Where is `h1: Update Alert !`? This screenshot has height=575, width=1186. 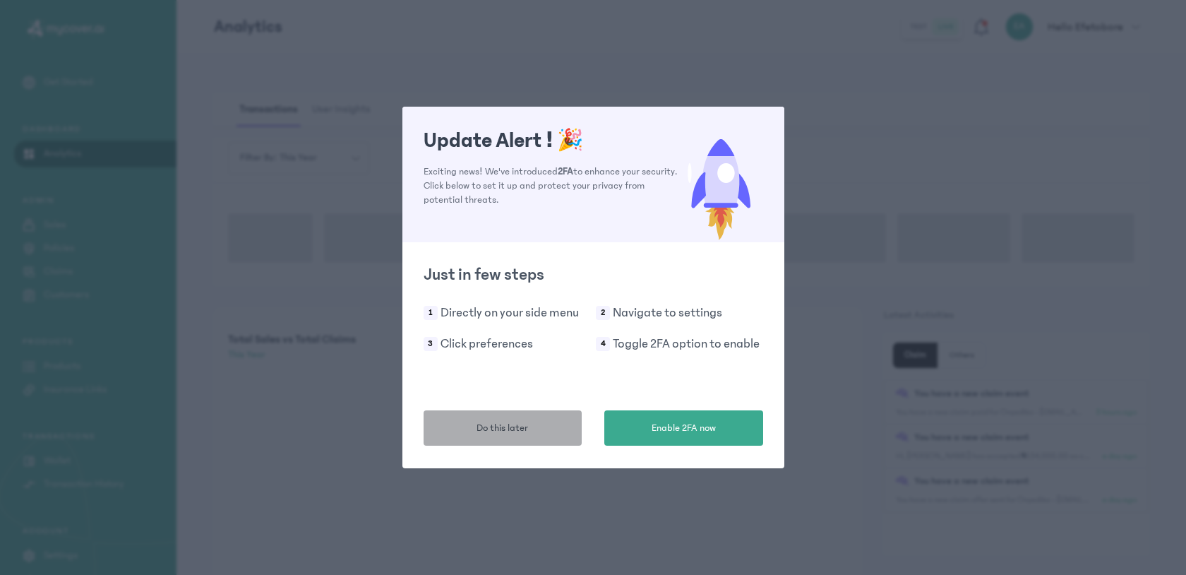 h1: Update Alert ! is located at coordinates (551, 141).